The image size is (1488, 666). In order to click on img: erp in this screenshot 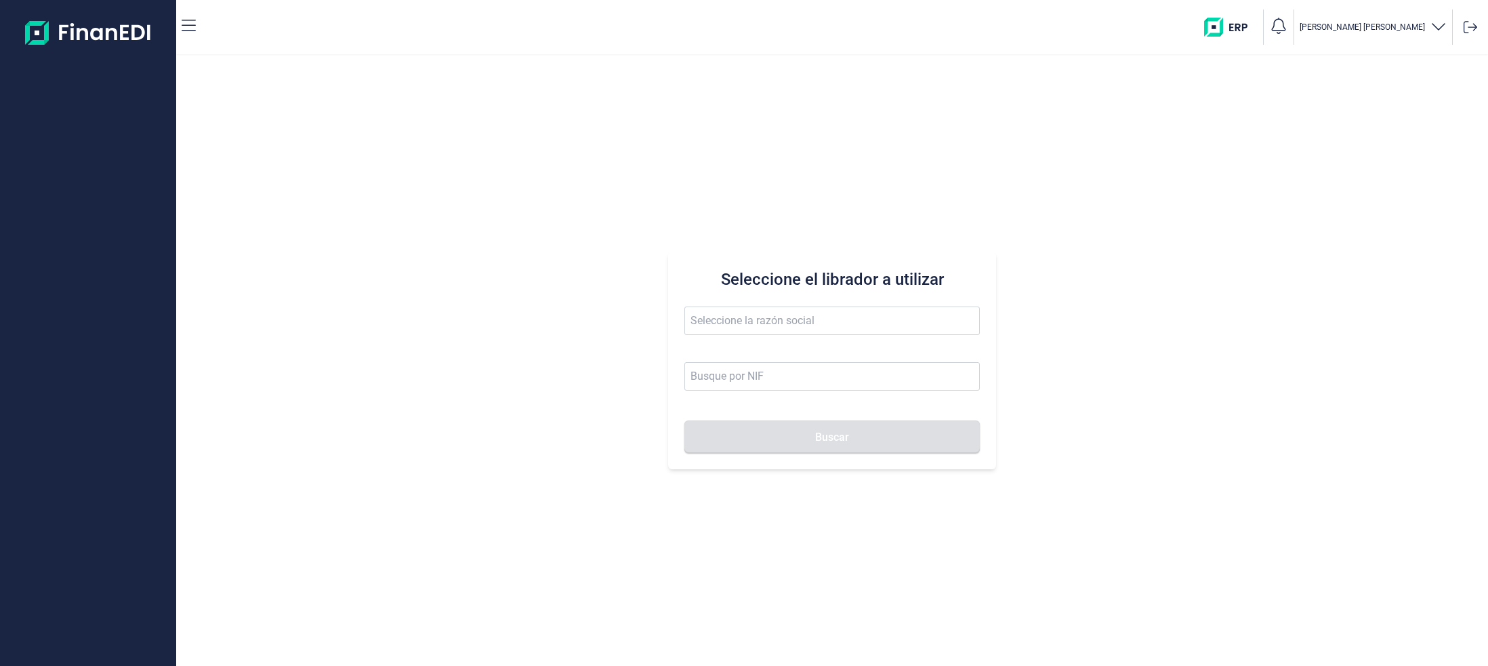, I will do `click(1231, 27)`.